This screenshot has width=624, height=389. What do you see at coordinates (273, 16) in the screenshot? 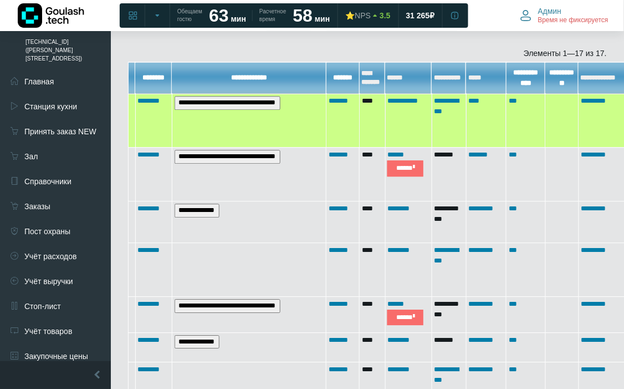
I see `span: Расчетное время` at bounding box center [273, 16].